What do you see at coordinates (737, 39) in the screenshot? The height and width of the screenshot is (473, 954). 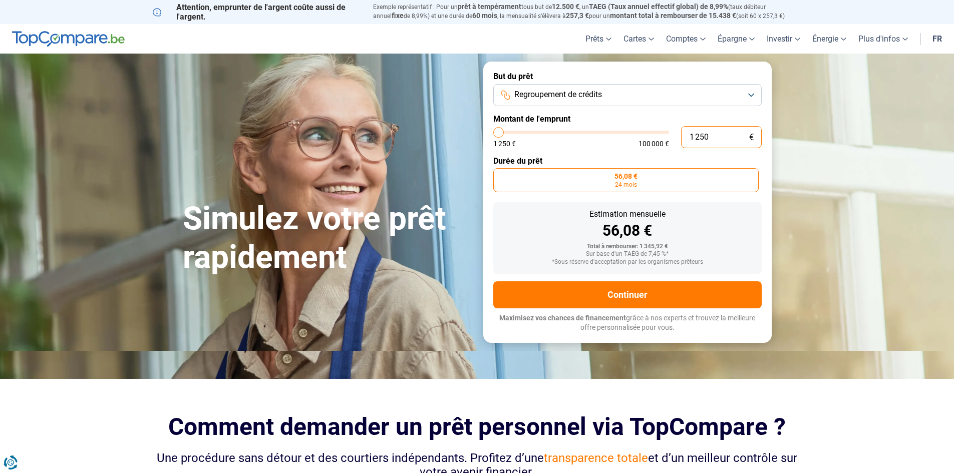 I see `a: Épargne` at bounding box center [737, 39].